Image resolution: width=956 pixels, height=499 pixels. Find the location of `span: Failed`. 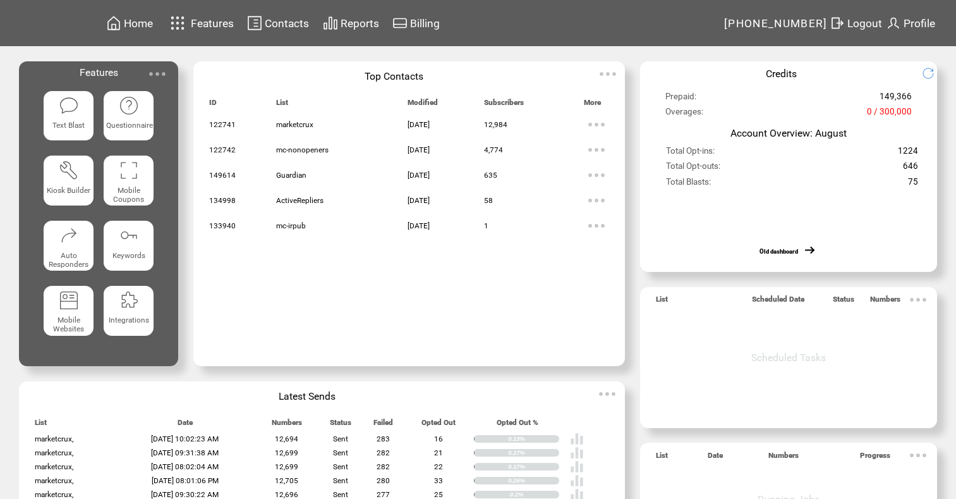

span: Failed is located at coordinates (383, 425).